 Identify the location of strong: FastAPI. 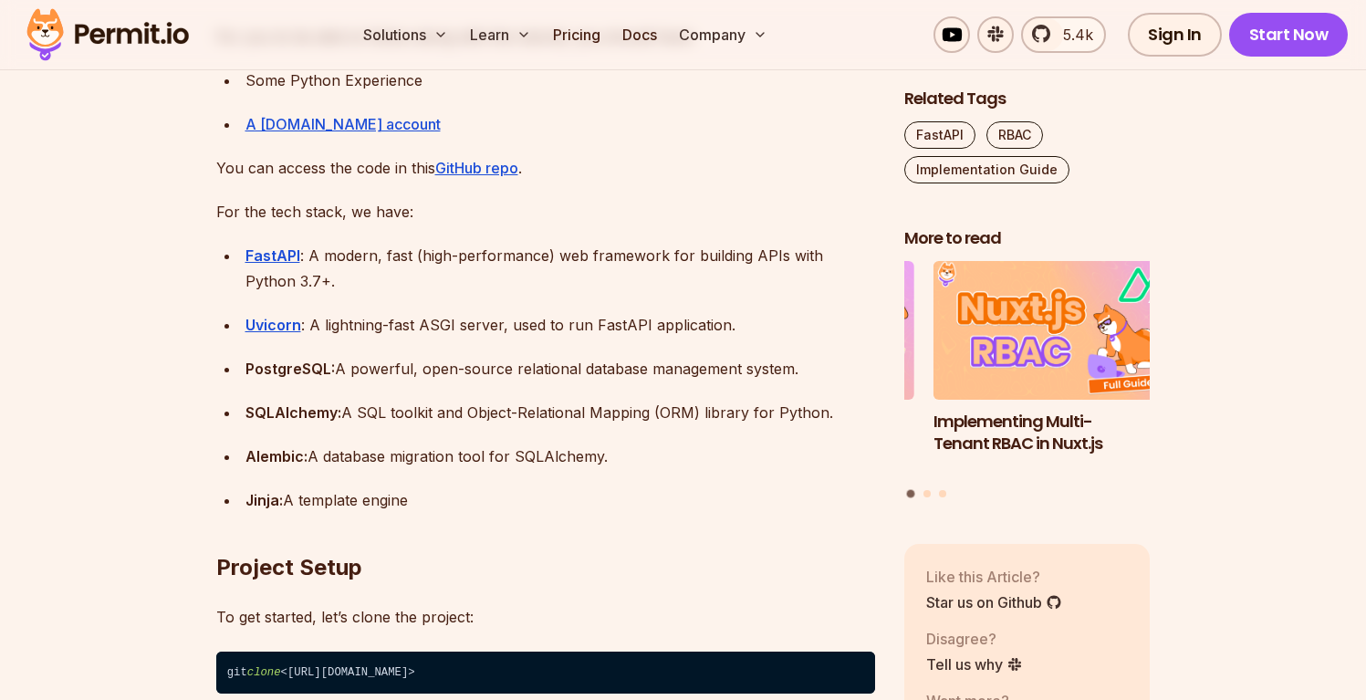
(273, 256).